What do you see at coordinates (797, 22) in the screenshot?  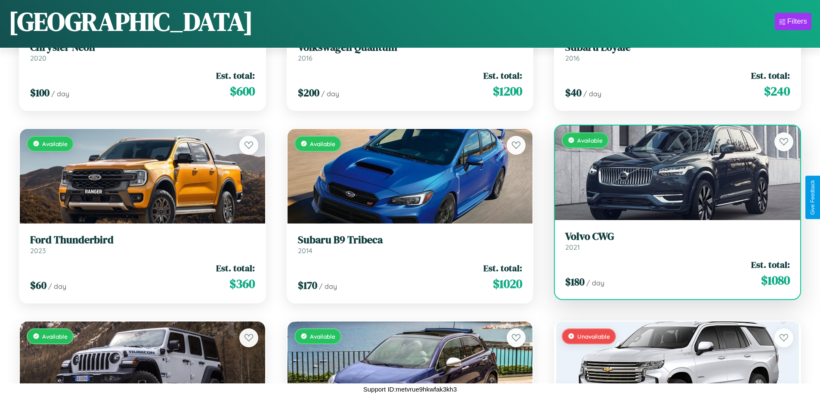 I see `div: Filters` at bounding box center [797, 22].